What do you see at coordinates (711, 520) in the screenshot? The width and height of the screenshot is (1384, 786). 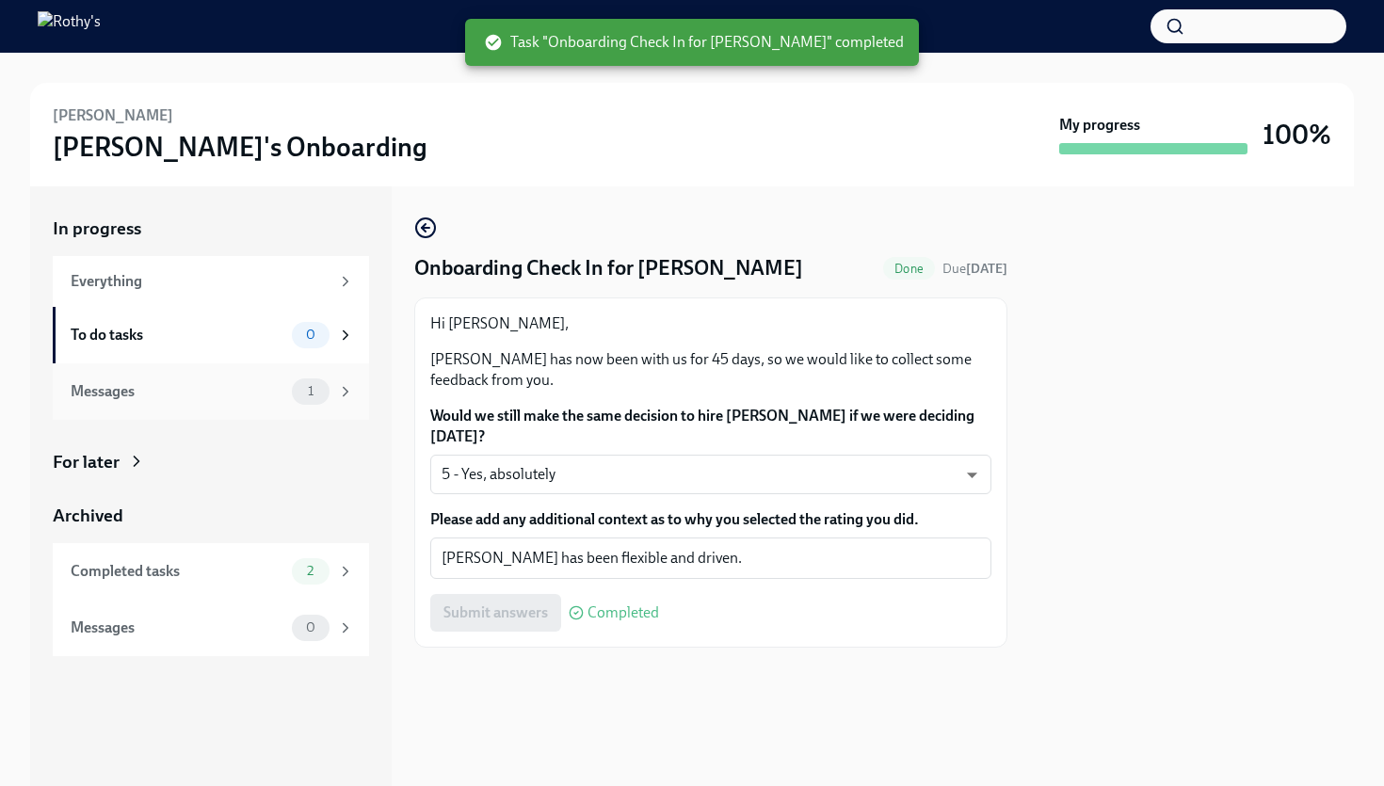 I see `label: Please add any additional context as to why you selected the rating you did.` at bounding box center [711, 520].